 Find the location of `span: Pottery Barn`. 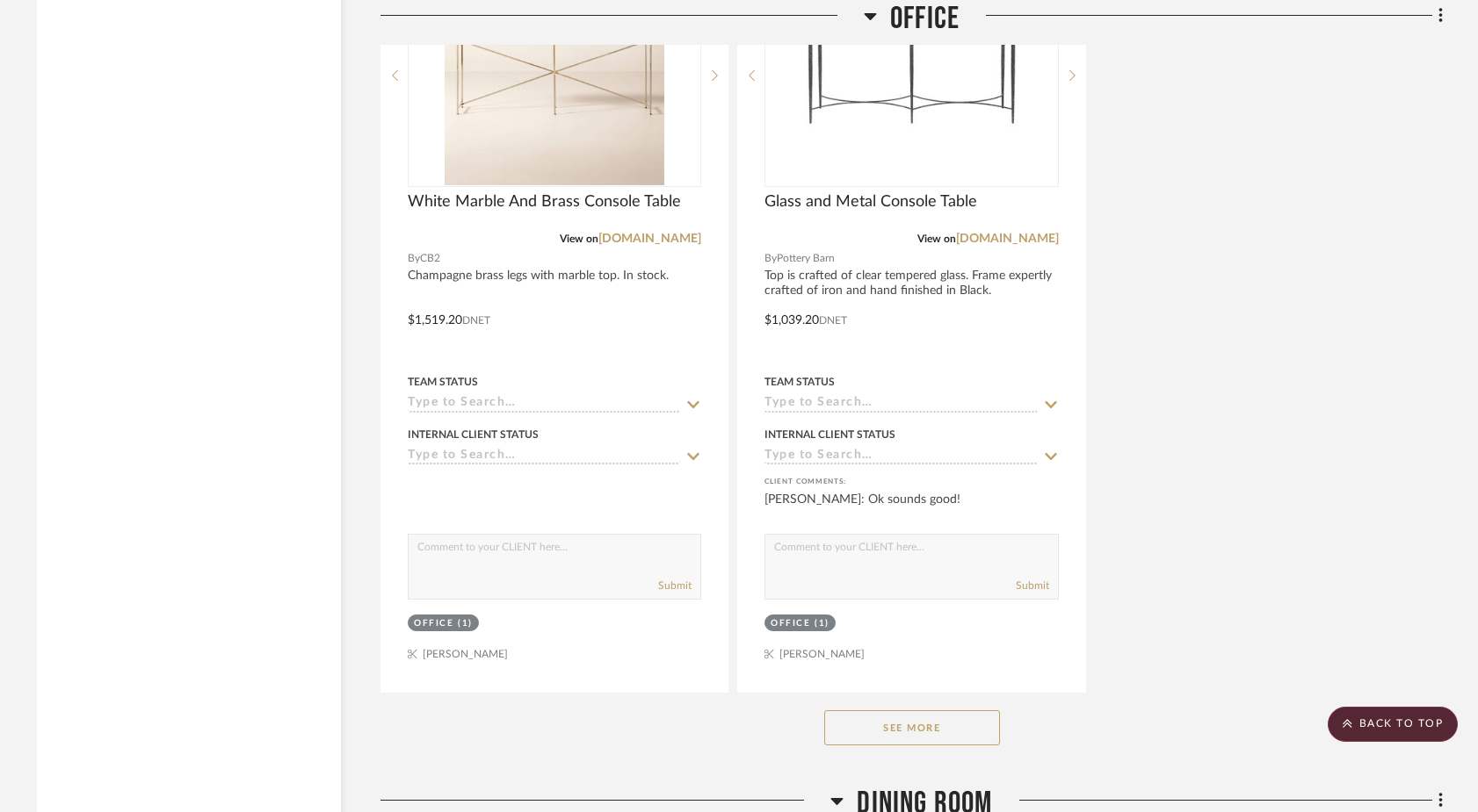

span: Pottery Barn is located at coordinates (806, 258).